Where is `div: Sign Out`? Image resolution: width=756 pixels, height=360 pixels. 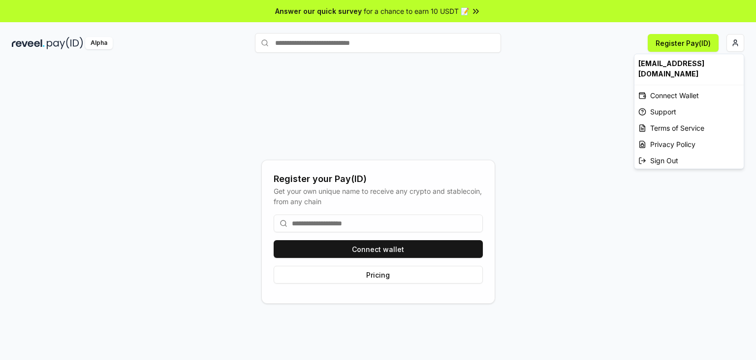 div: Sign Out is located at coordinates (689, 160).